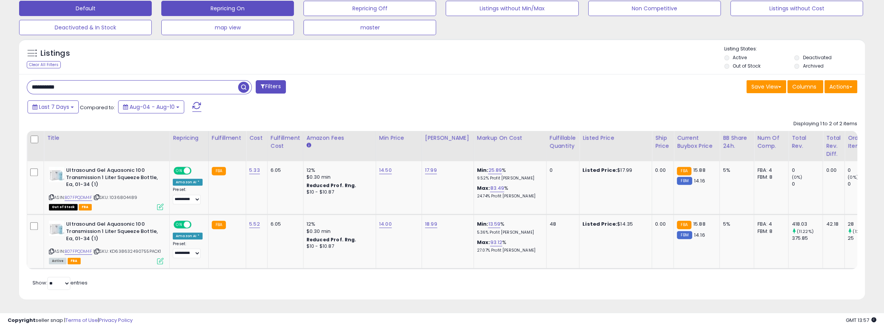 Image resolution: width=884 pixels, height=328 pixels. I want to click on div: Fulfillment, so click(227, 138).